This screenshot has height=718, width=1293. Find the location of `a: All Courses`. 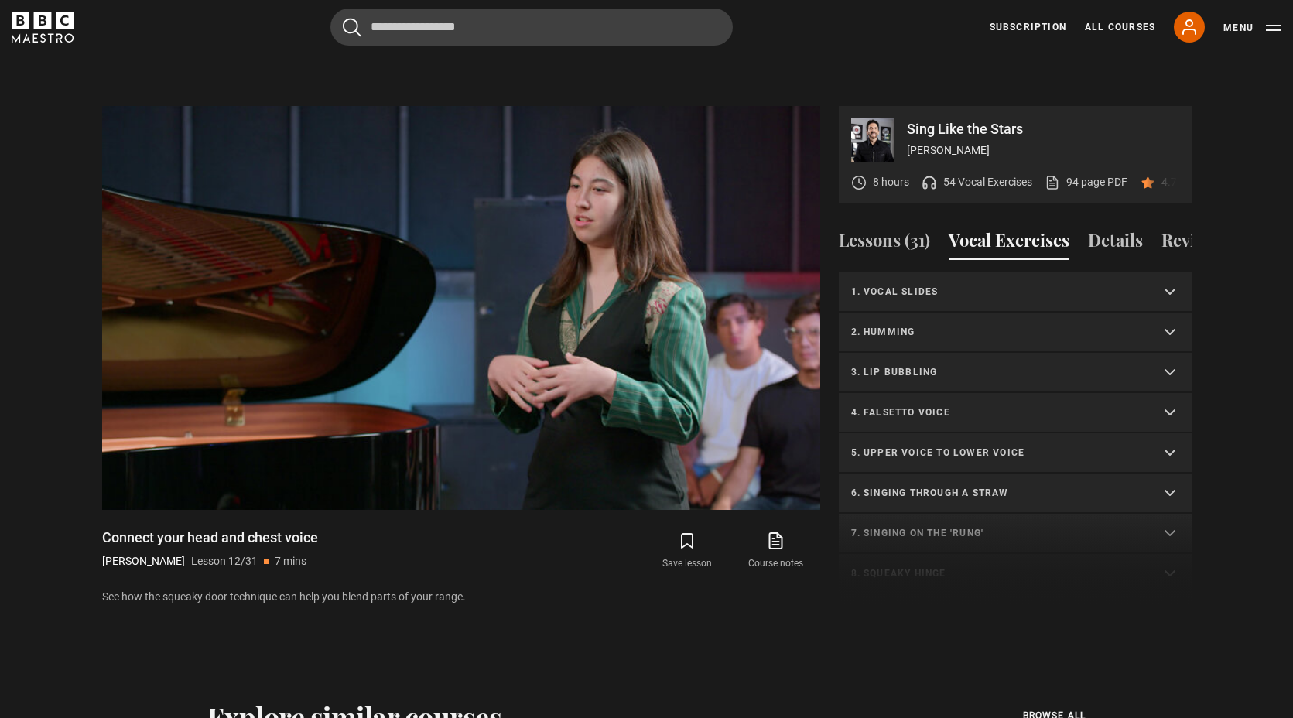

a: All Courses is located at coordinates (1120, 27).